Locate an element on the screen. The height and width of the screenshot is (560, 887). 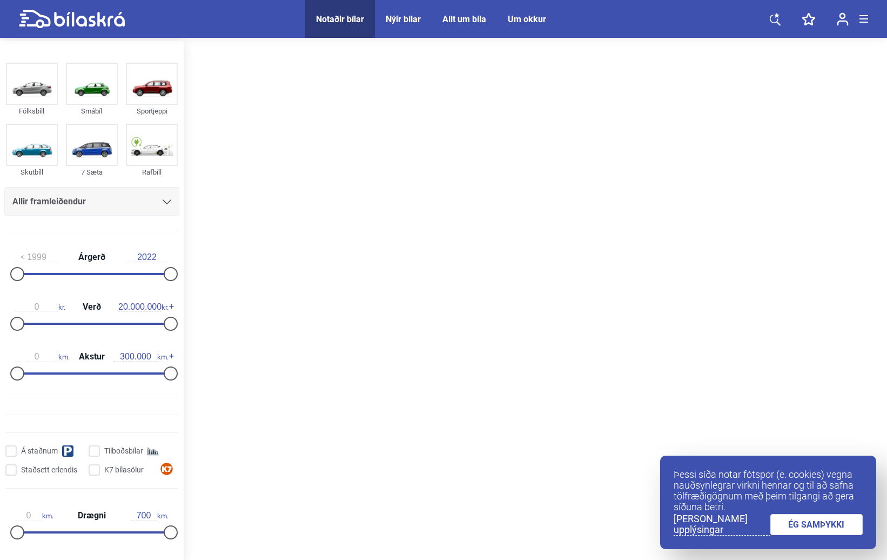
span: Verð is located at coordinates (92, 307).